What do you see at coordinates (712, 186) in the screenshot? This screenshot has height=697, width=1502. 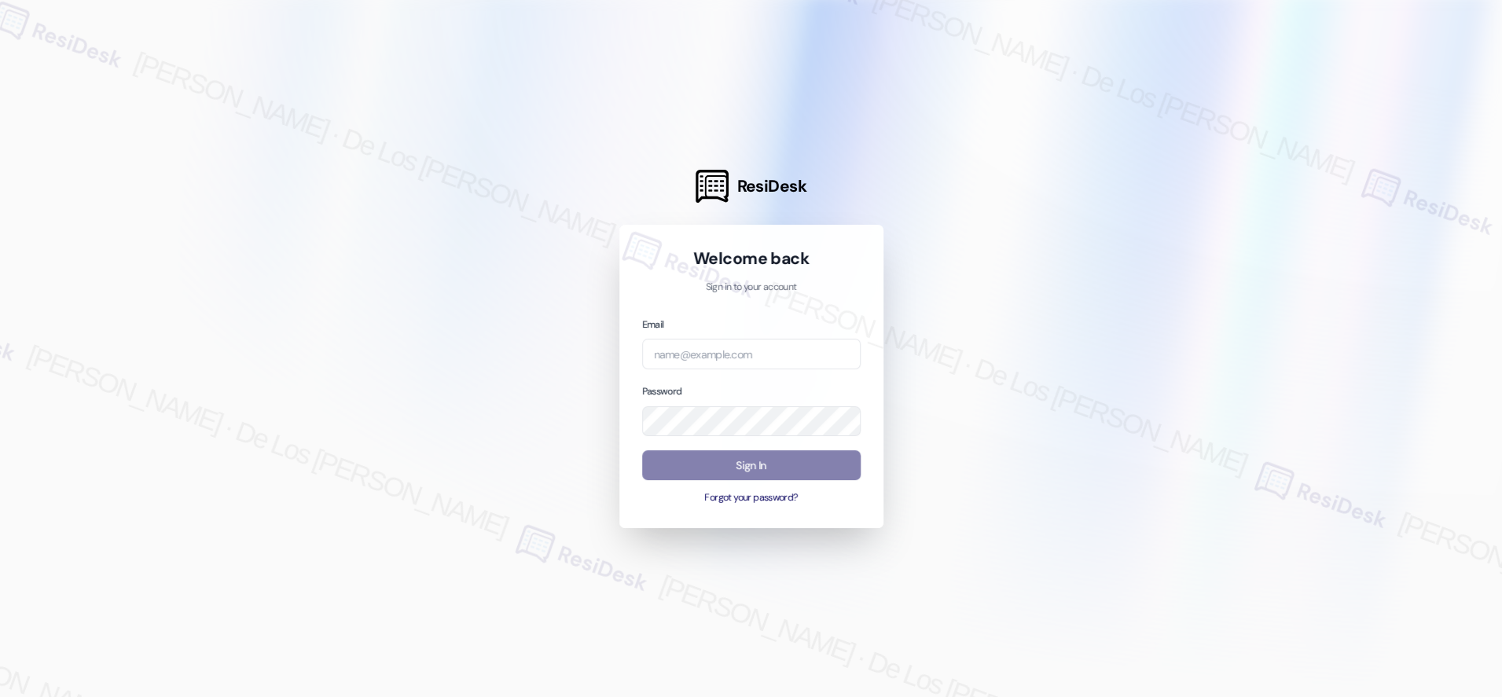 I see `img: ResiDesk Logo` at bounding box center [712, 186].